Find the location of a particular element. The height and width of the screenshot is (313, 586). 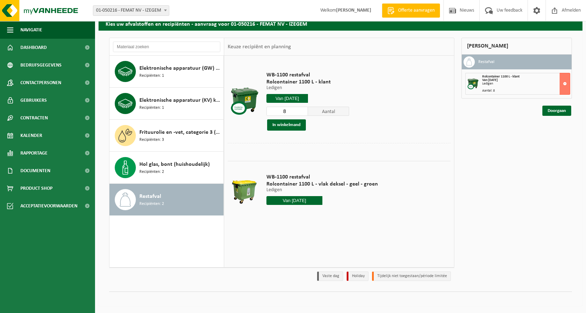

span: Frituurolie en -vet, categorie 3 (huishoudelijk) (ongeschikt voor vergisting) is located at coordinates (180, 132).